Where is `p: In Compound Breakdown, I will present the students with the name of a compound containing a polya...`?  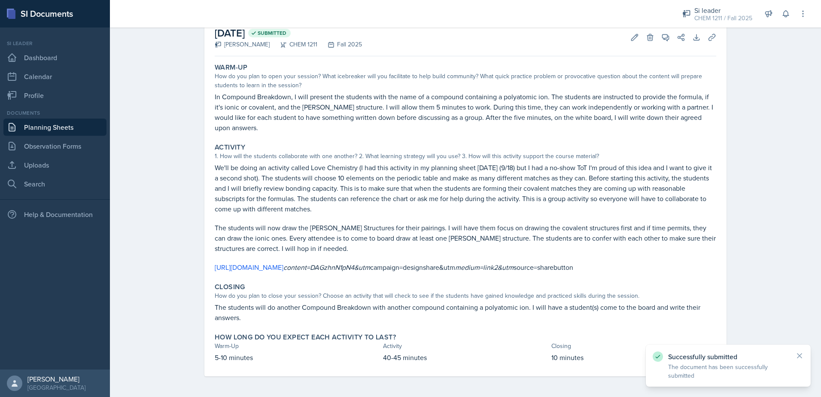 p: In Compound Breakdown, I will present the students with the name of a compound containing a polya... is located at coordinates (465, 112).